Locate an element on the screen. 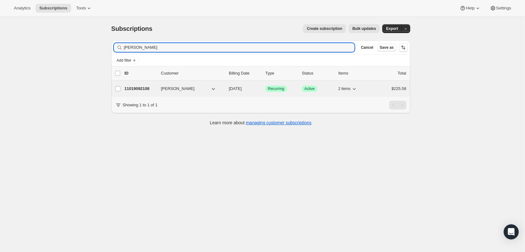 This screenshot has width=525, height=252. span: Cancel is located at coordinates (367, 48).